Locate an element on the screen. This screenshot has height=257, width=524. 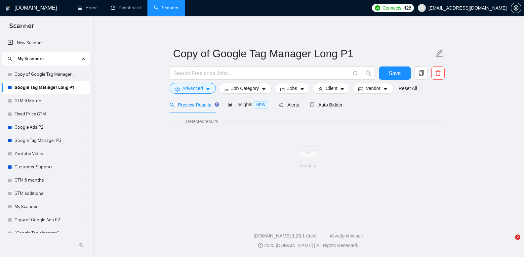
span: folder is located at coordinates (283, 89).